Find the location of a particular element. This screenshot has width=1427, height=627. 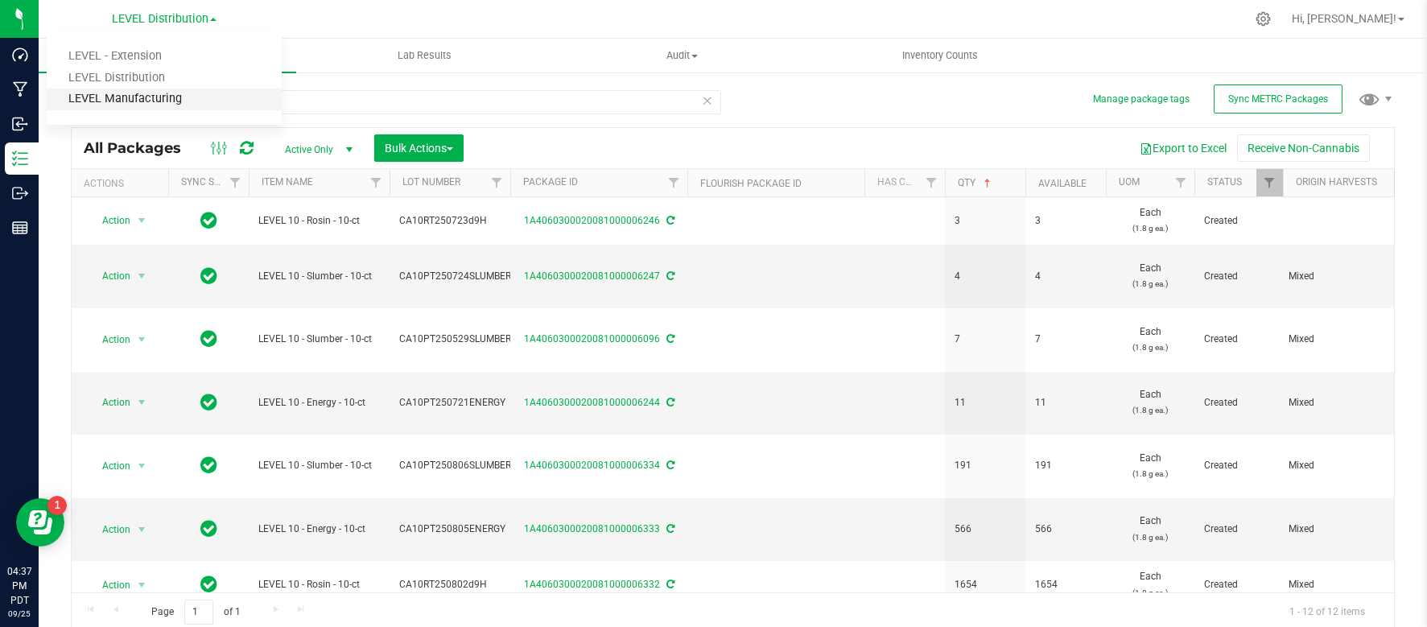

inline-svg: Outbound is located at coordinates (20, 193).